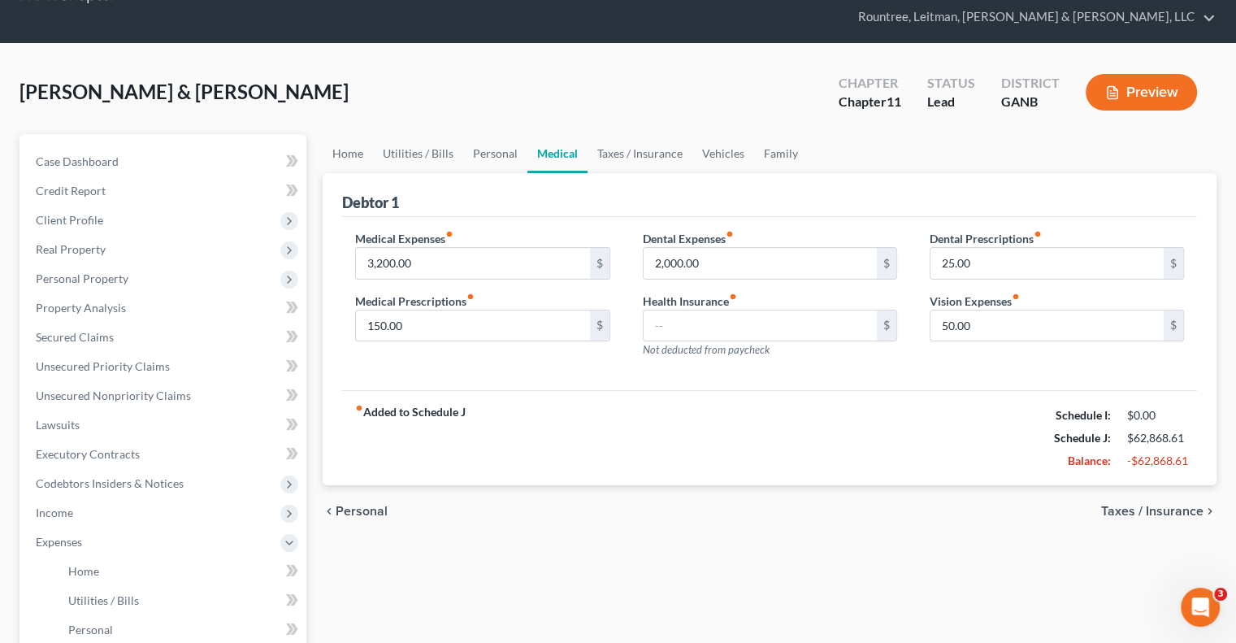 The height and width of the screenshot is (643, 1236). I want to click on div: District, so click(1030, 83).